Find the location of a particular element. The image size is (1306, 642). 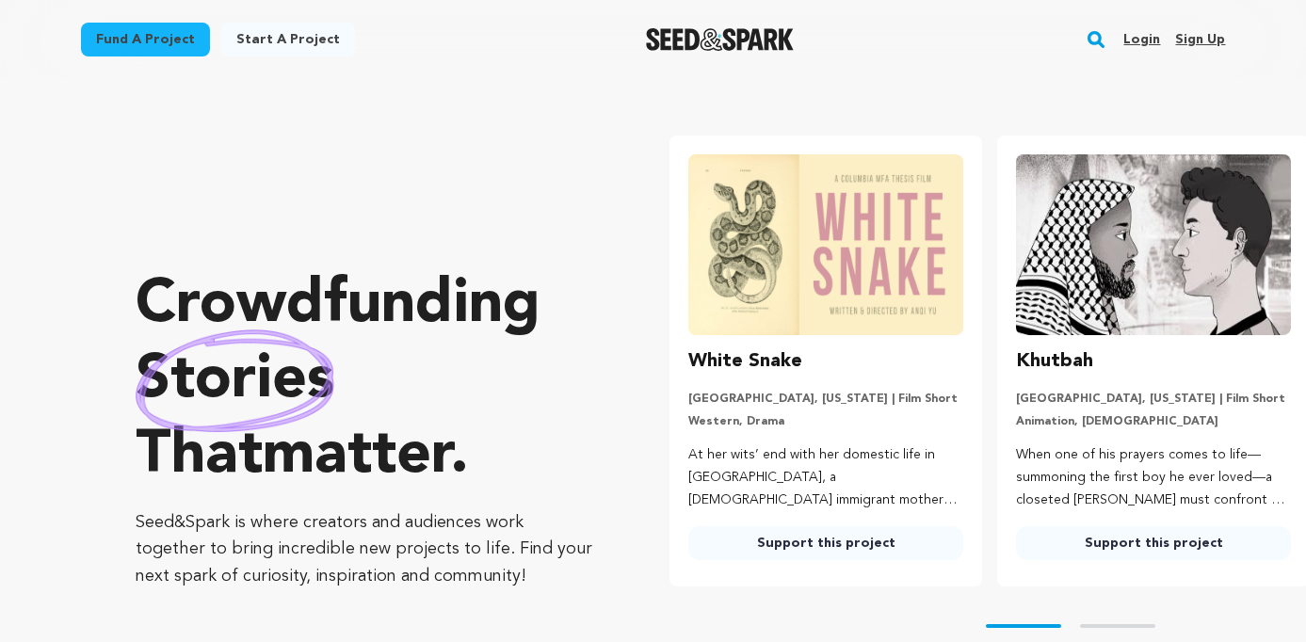

p: When one of his prayers comes to life—summoning the first boy he ever loved—a closeted [PERSON_NA... is located at coordinates (1153, 477).